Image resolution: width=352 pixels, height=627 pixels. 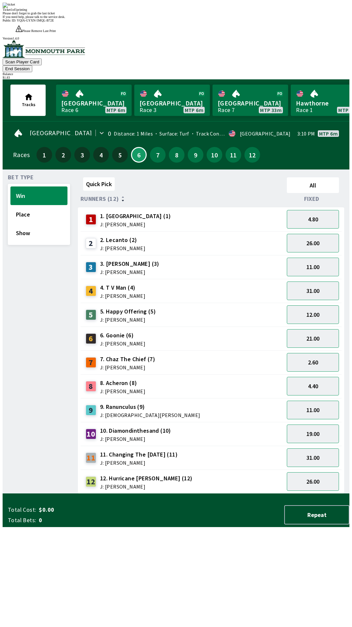 I want to click on span: Surface: Turf, so click(x=171, y=133).